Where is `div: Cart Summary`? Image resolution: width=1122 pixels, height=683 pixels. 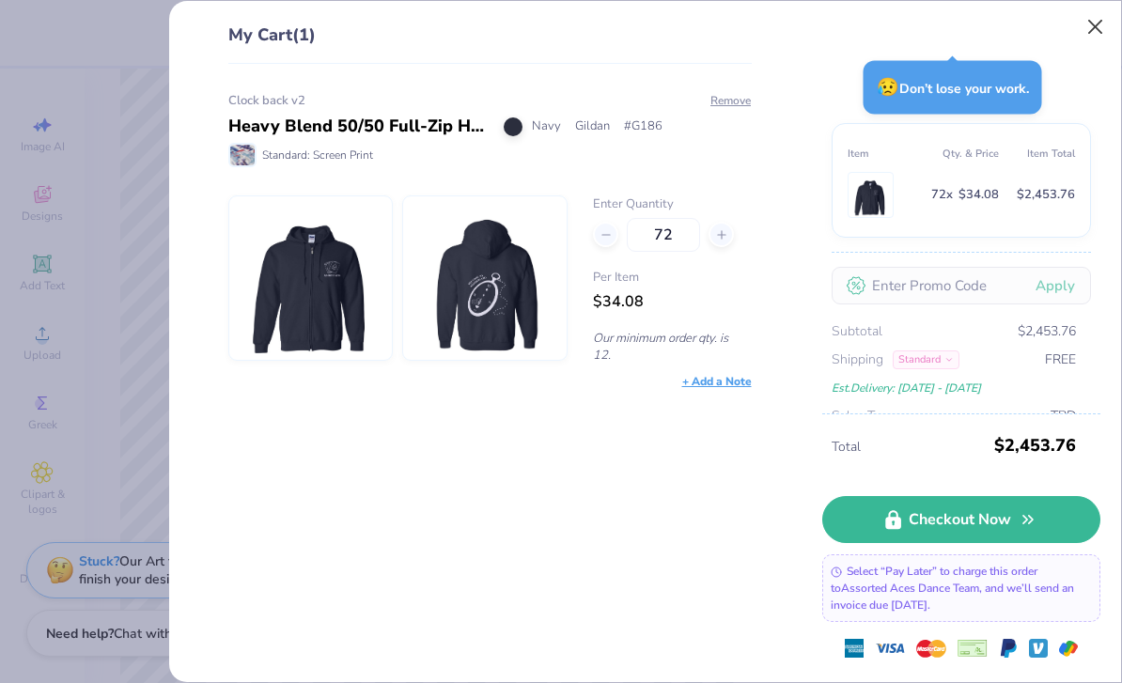 div: Cart Summary is located at coordinates (961, 102).